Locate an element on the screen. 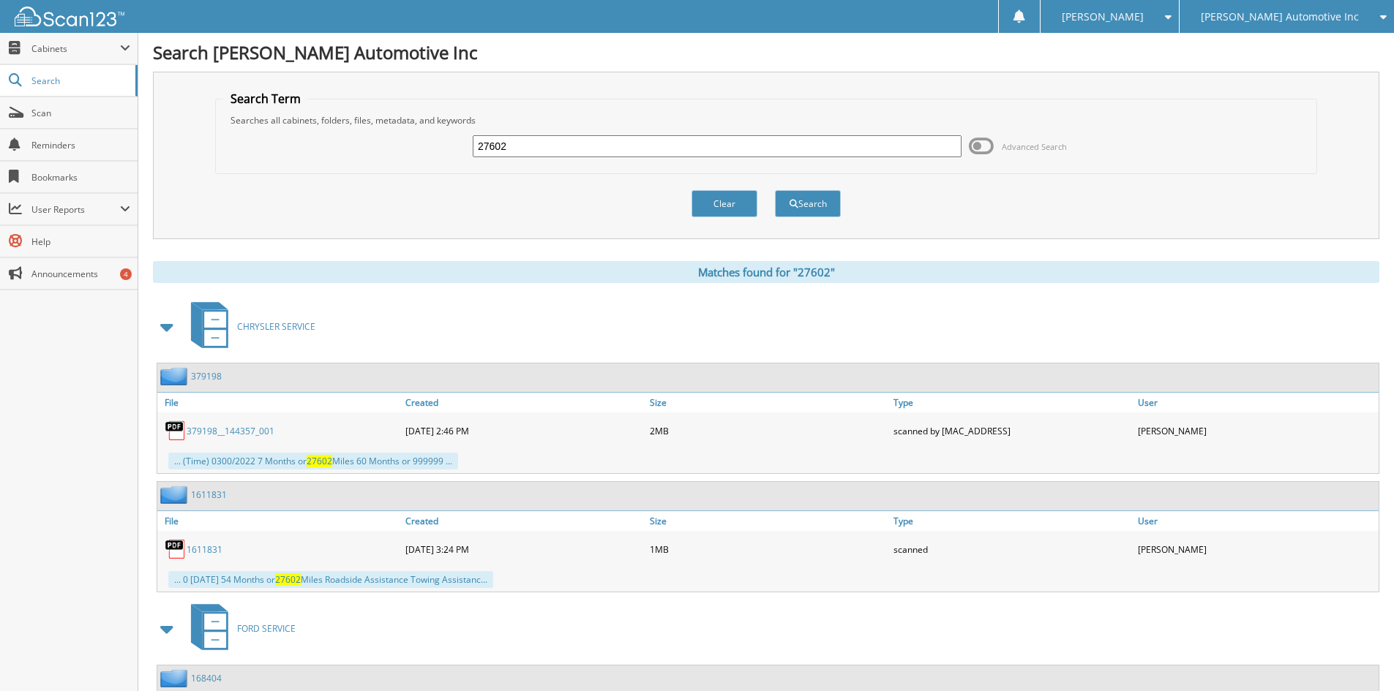 This screenshot has width=1394, height=691. div: 4 is located at coordinates (126, 274).